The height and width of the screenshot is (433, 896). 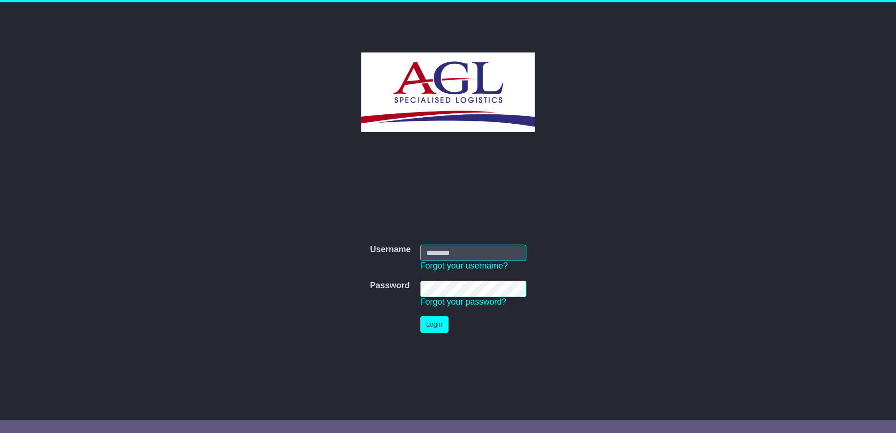 I want to click on a: Forgot your username?, so click(x=464, y=266).